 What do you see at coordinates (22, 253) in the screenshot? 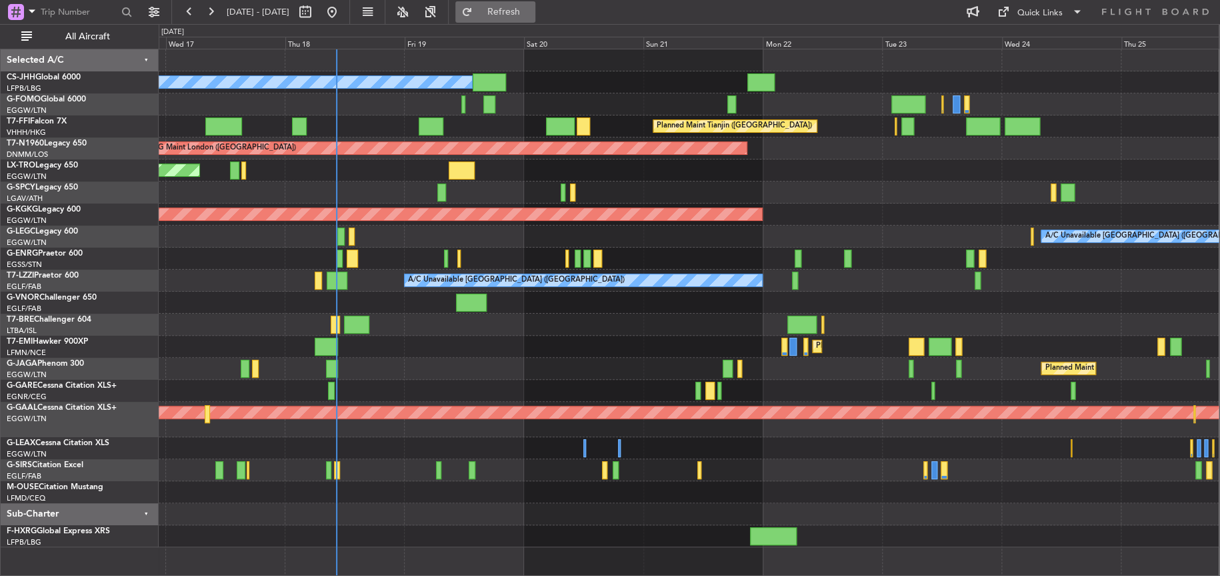
I see `span: G-ENRG` at bounding box center [22, 253].